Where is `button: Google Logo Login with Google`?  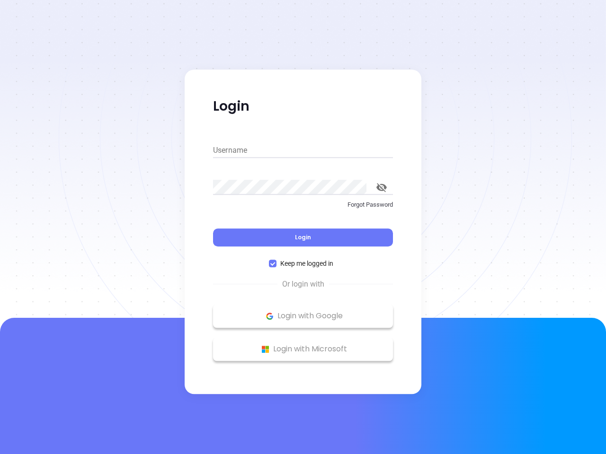
button: Google Logo Login with Google is located at coordinates (303, 316).